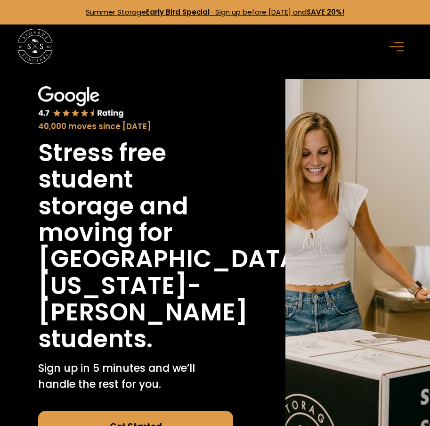 The image size is (430, 426). Describe the element at coordinates (136, 376) in the screenshot. I see `p: Sign up in 5 minutes and we’ll handle the rest for you.` at that location.